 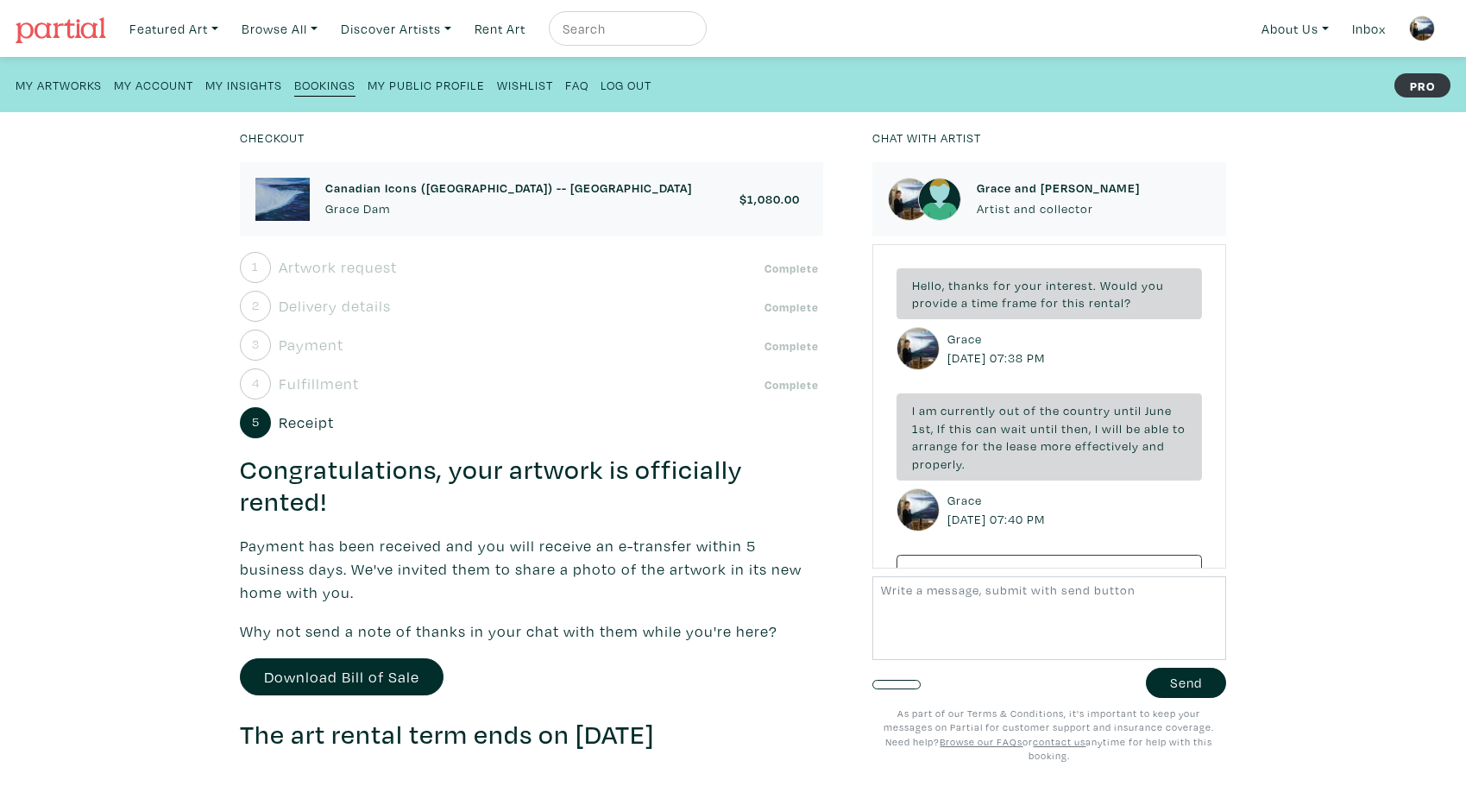 I want to click on a: Featured Art, so click(x=173, y=28).